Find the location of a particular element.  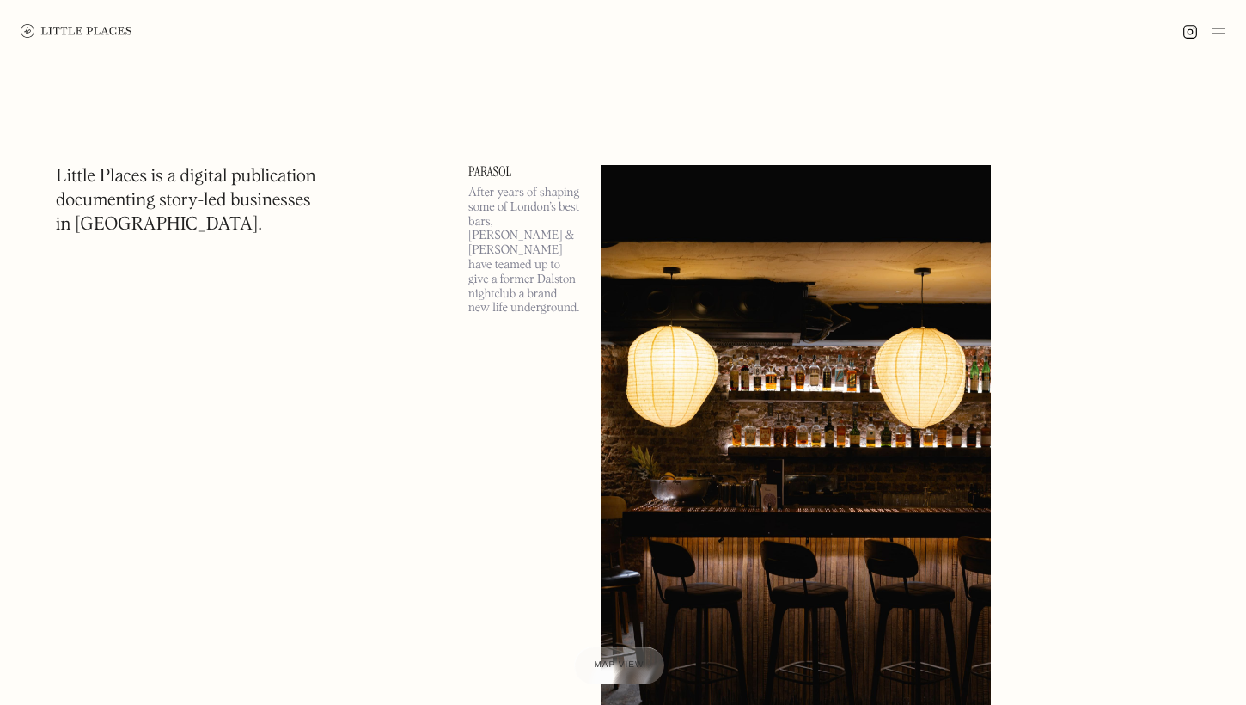

a: Map view is located at coordinates (620, 665).